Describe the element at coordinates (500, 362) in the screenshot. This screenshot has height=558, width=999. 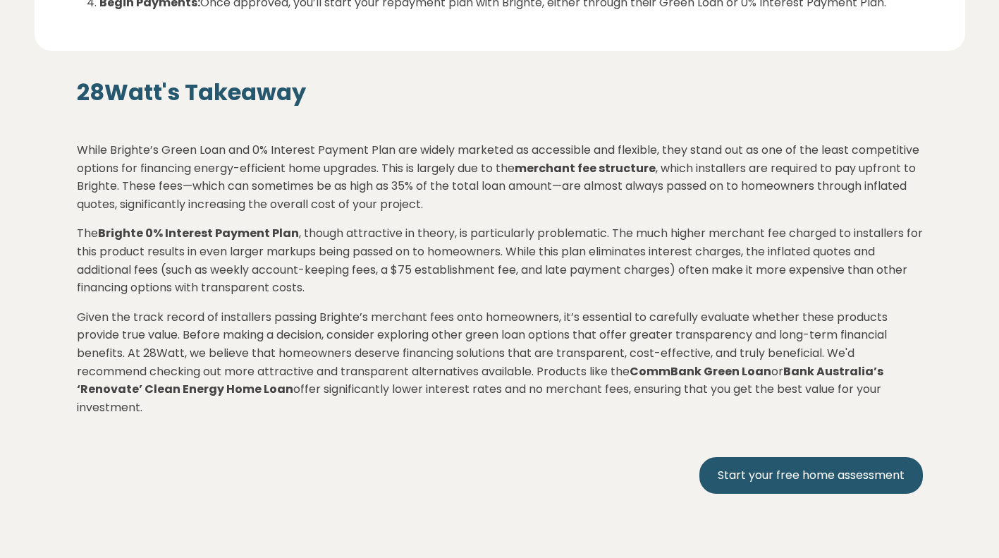
I see `p: Given the track record of installers passing Brighte’s merchant fees onto homeowners, it’s essent...` at that location.